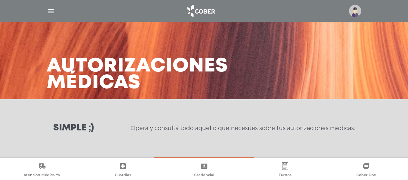 The image size is (408, 180). Describe the element at coordinates (366, 176) in the screenshot. I see `span: Cober Doc` at that location.